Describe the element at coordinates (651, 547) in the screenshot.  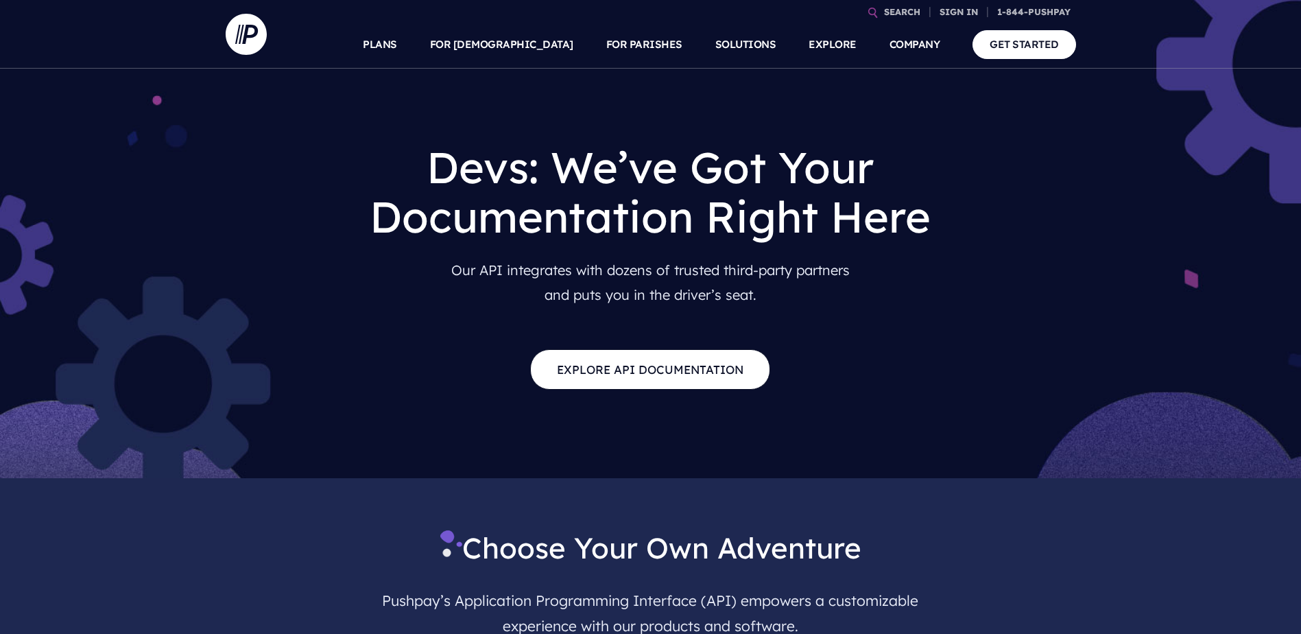
I see `span: Choose Your Own Adventure` at that location.